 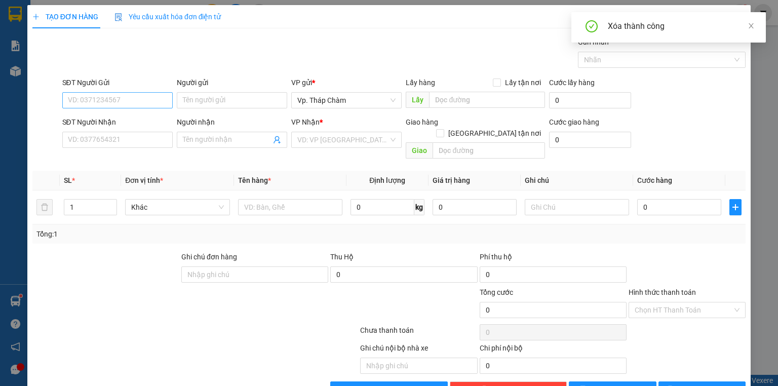 What do you see at coordinates (177, 207) in the screenshot?
I see `span: Khác` at bounding box center [177, 207].